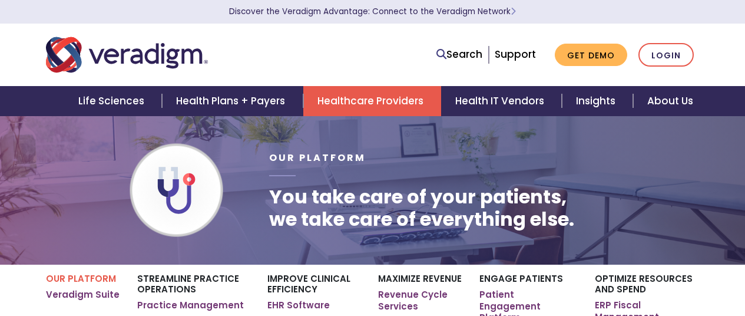  What do you see at coordinates (459, 54) in the screenshot?
I see `a: Search` at bounding box center [459, 54].